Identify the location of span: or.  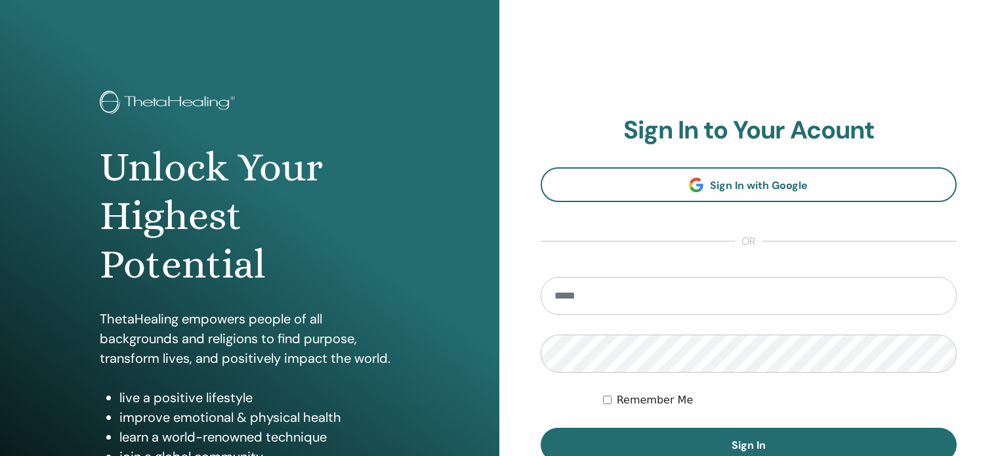
(748, 241).